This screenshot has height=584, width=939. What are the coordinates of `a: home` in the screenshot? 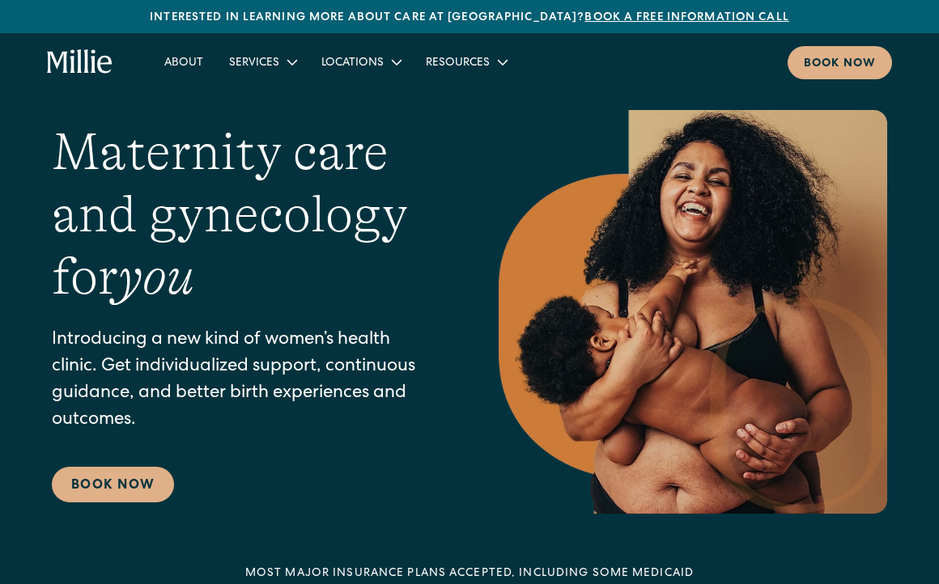 It's located at (79, 62).